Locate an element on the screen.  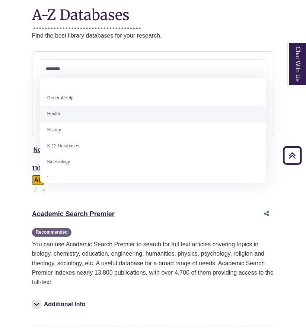
span: 110 Databases is located at coordinates (52, 168).